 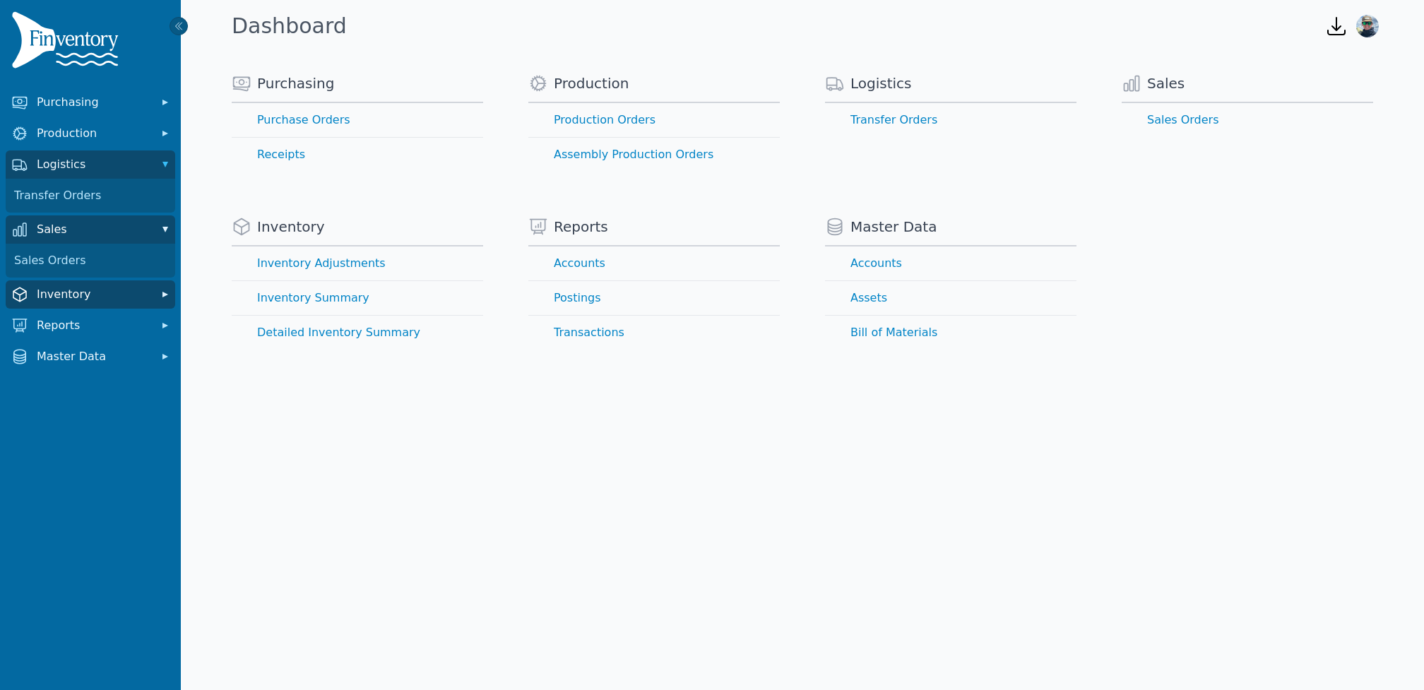 What do you see at coordinates (654, 120) in the screenshot?
I see `a: Production Orders` at bounding box center [654, 120].